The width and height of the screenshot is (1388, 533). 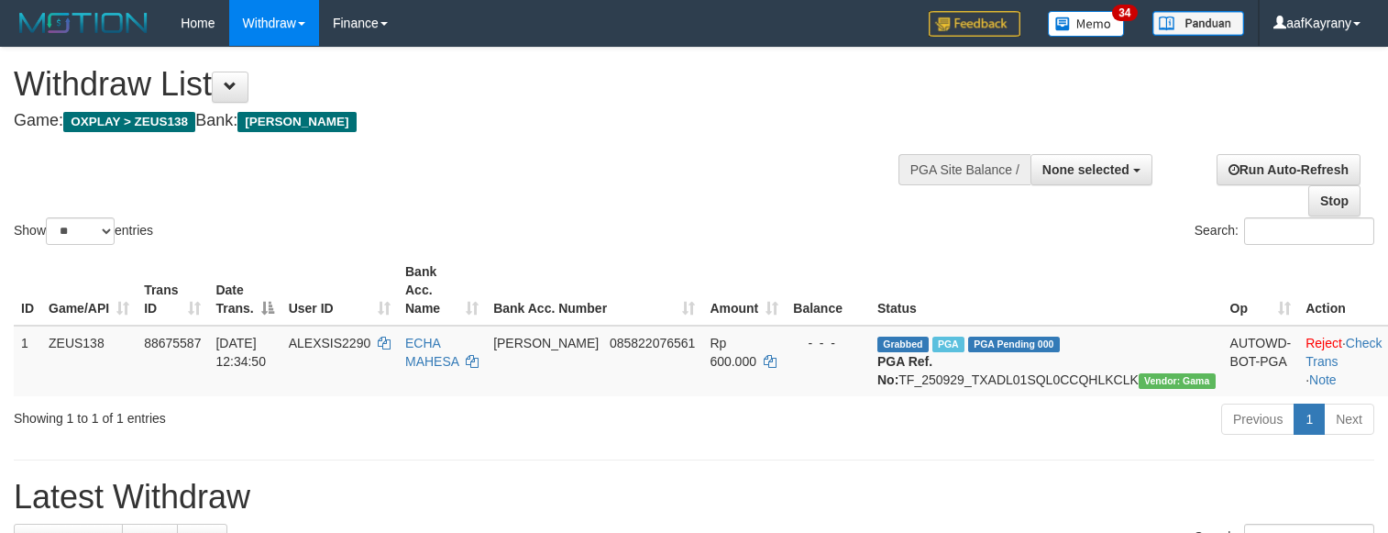 I want to click on a: Stop, so click(x=1334, y=201).